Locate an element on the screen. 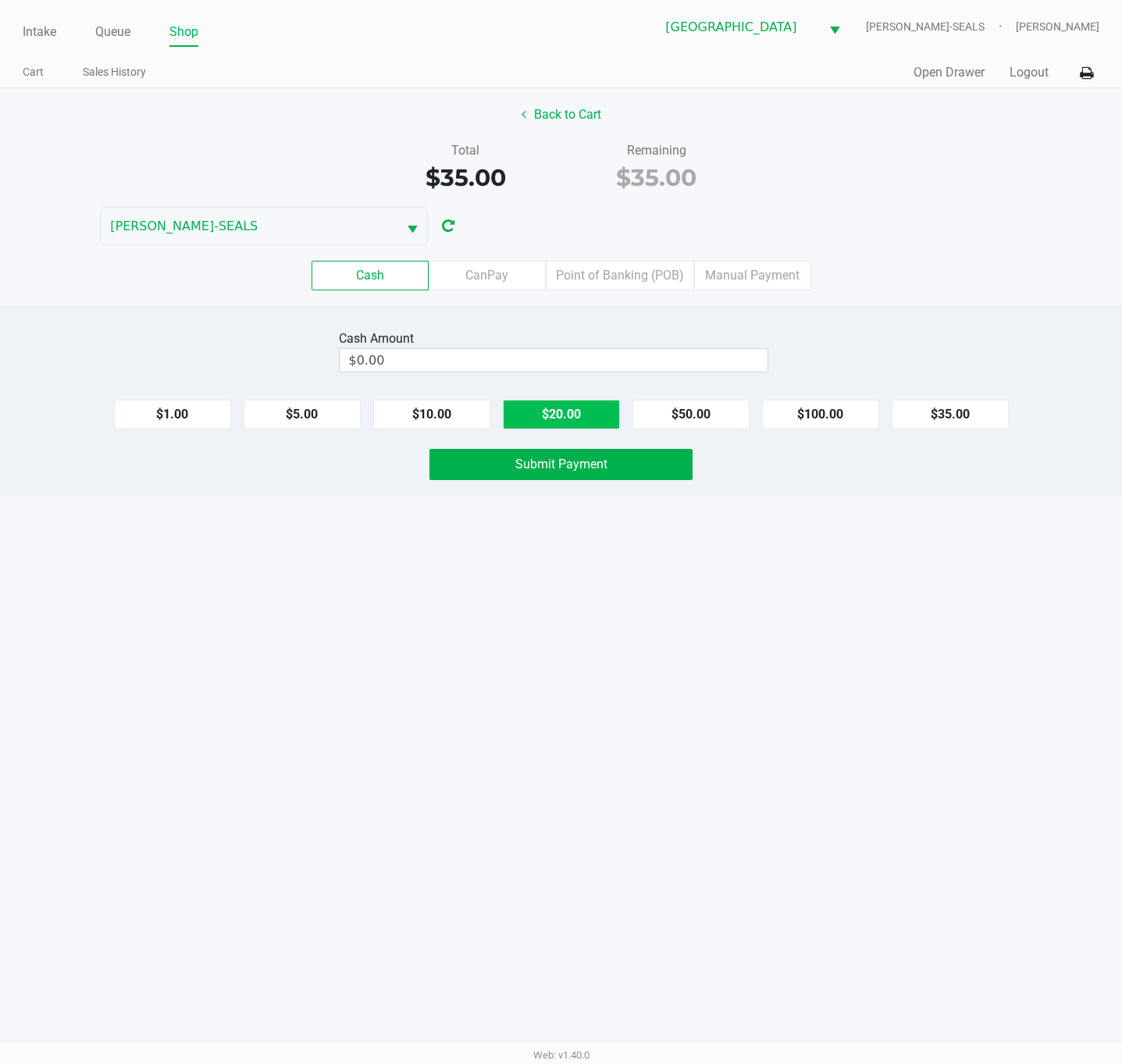 The height and width of the screenshot is (1064, 1122). button: Logout is located at coordinates (1029, 73).